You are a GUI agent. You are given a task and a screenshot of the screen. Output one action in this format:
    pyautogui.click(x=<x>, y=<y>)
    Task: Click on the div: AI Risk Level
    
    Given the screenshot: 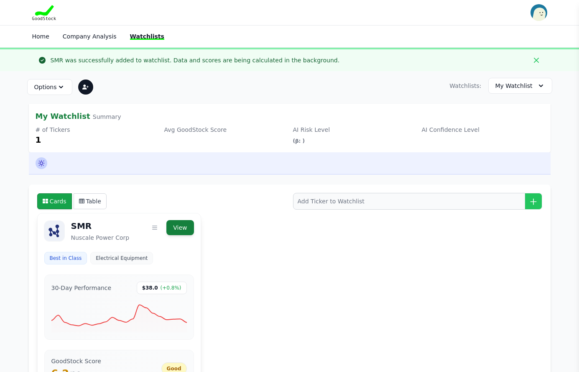 What is the action you would take?
    pyautogui.click(x=354, y=130)
    